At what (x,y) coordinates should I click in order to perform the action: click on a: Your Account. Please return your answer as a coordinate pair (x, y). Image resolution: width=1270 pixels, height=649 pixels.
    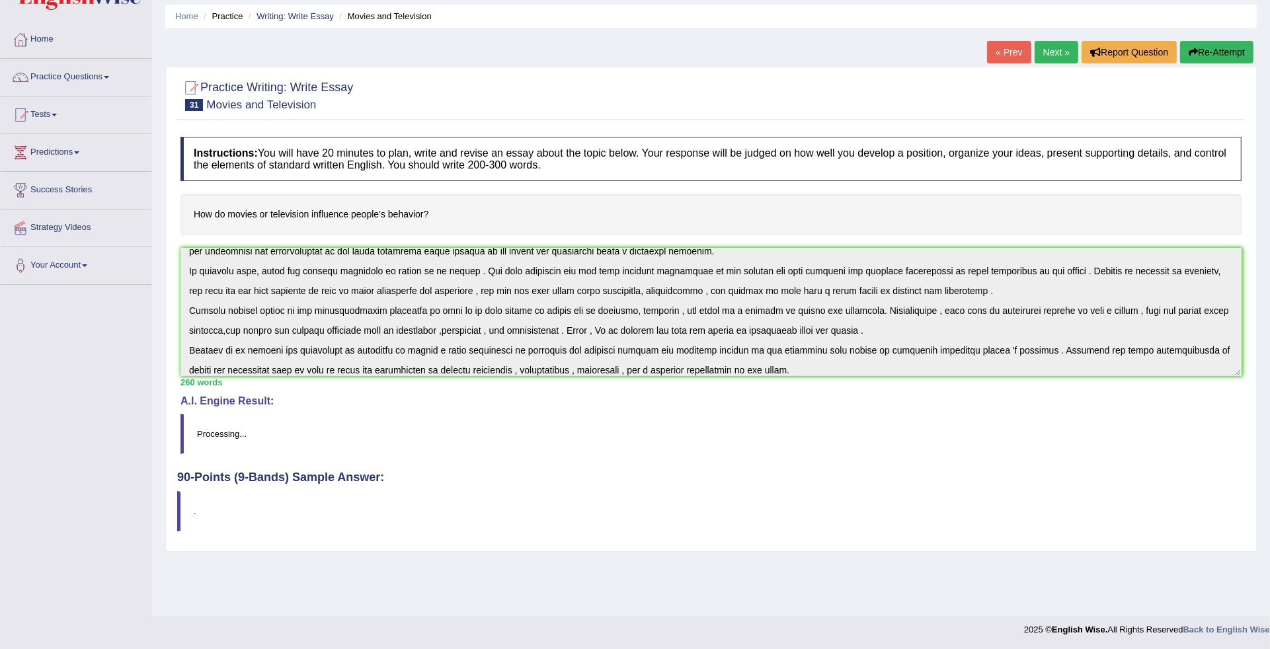
    Looking at the image, I should click on (76, 264).